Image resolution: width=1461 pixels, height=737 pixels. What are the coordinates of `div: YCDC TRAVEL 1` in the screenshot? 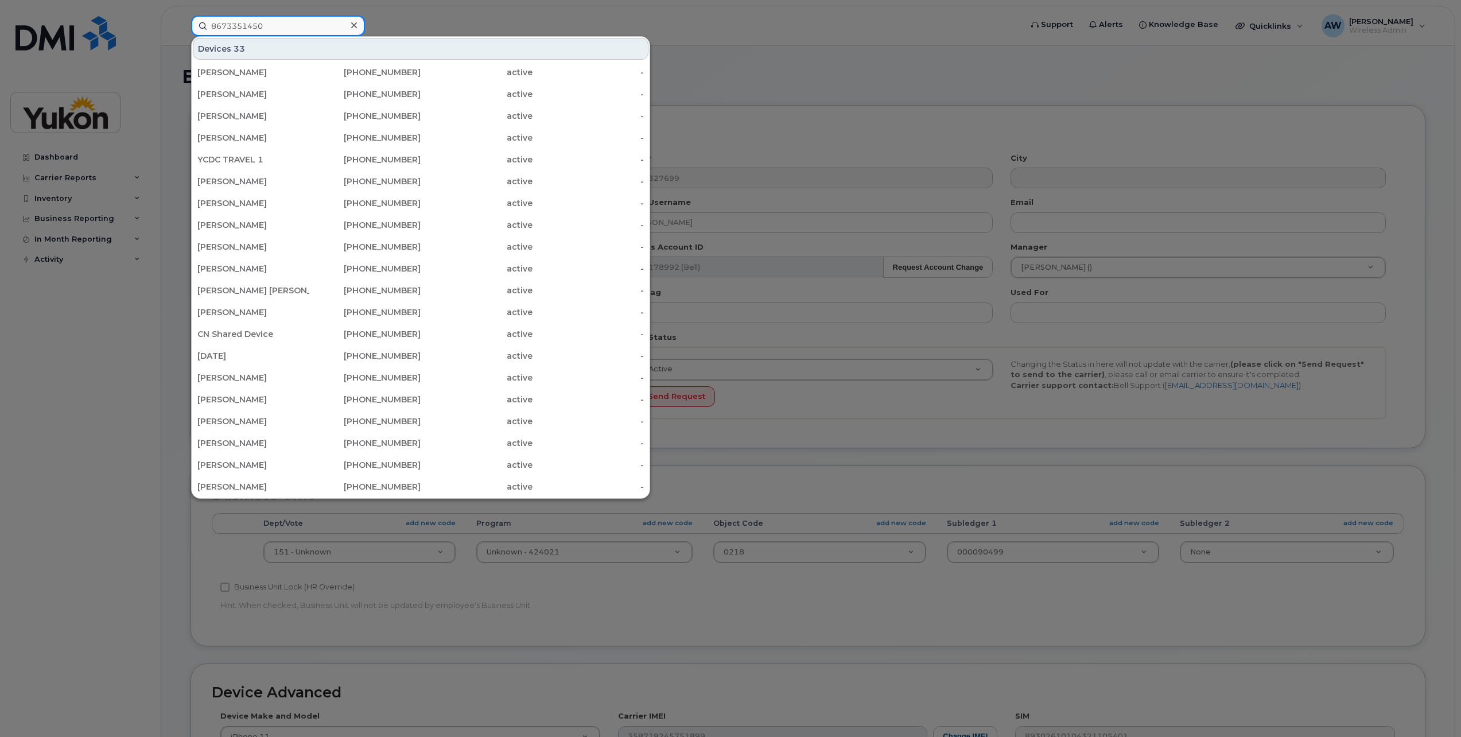 It's located at (253, 160).